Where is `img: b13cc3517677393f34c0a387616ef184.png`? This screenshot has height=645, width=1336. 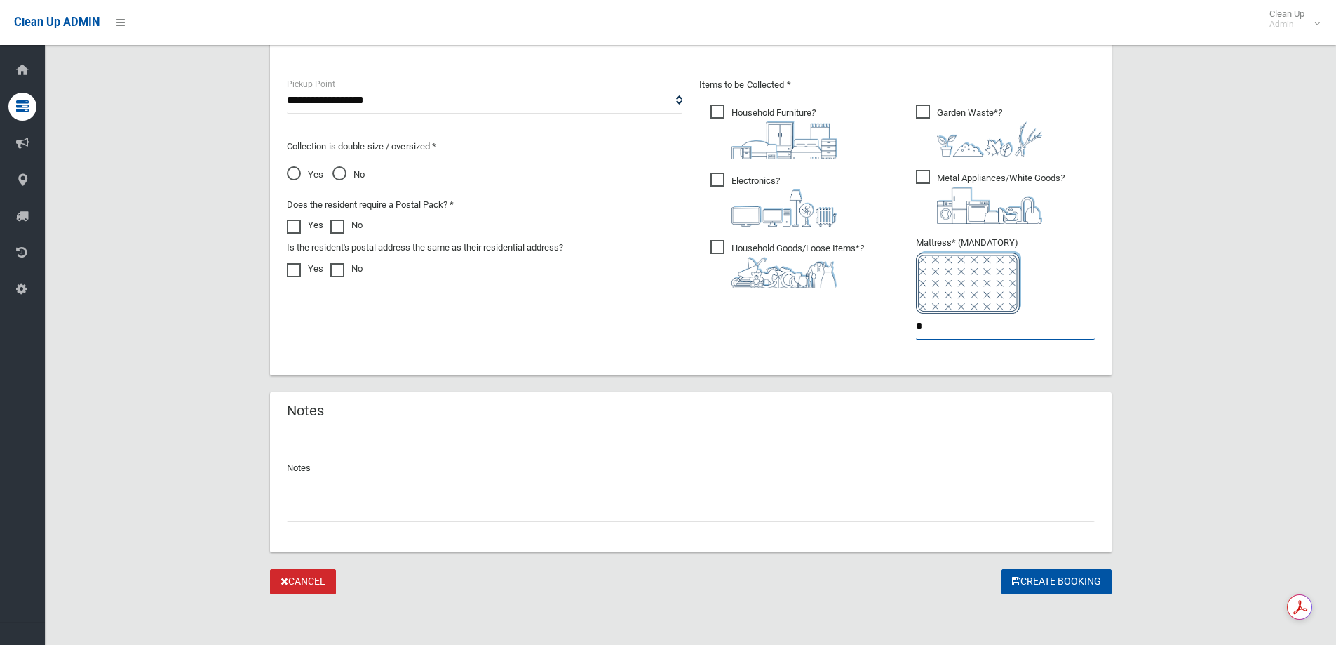 img: b13cc3517677393f34c0a387616ef184.png is located at coordinates (784, 272).